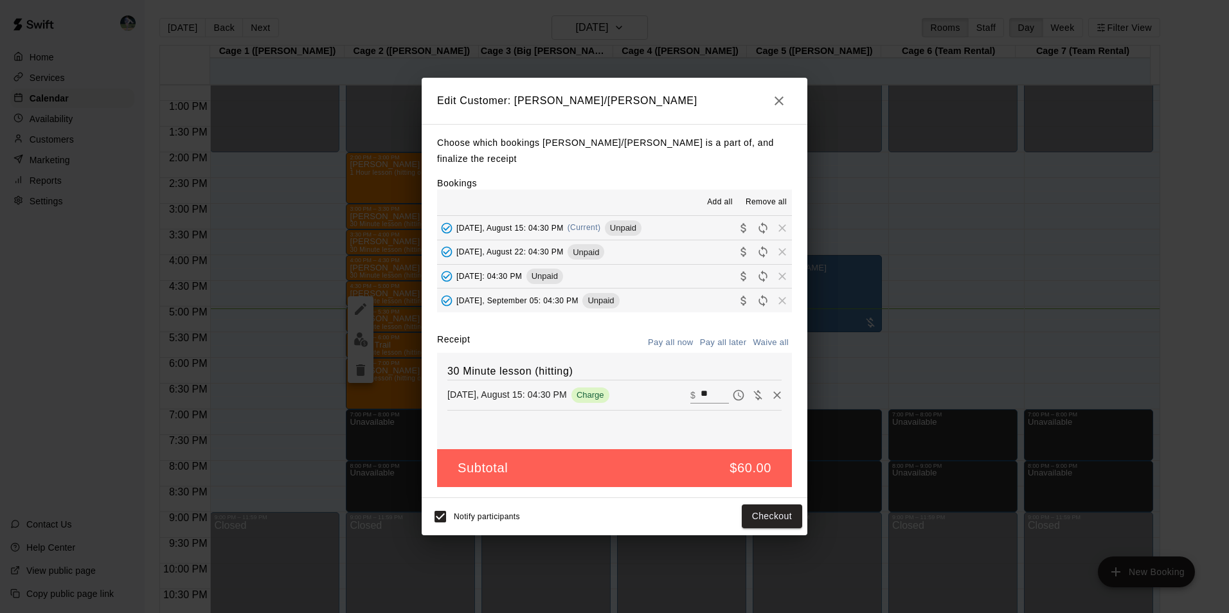 This screenshot has width=1229, height=613. Describe the element at coordinates (750, 468) in the screenshot. I see `h5: $60.00` at that location.